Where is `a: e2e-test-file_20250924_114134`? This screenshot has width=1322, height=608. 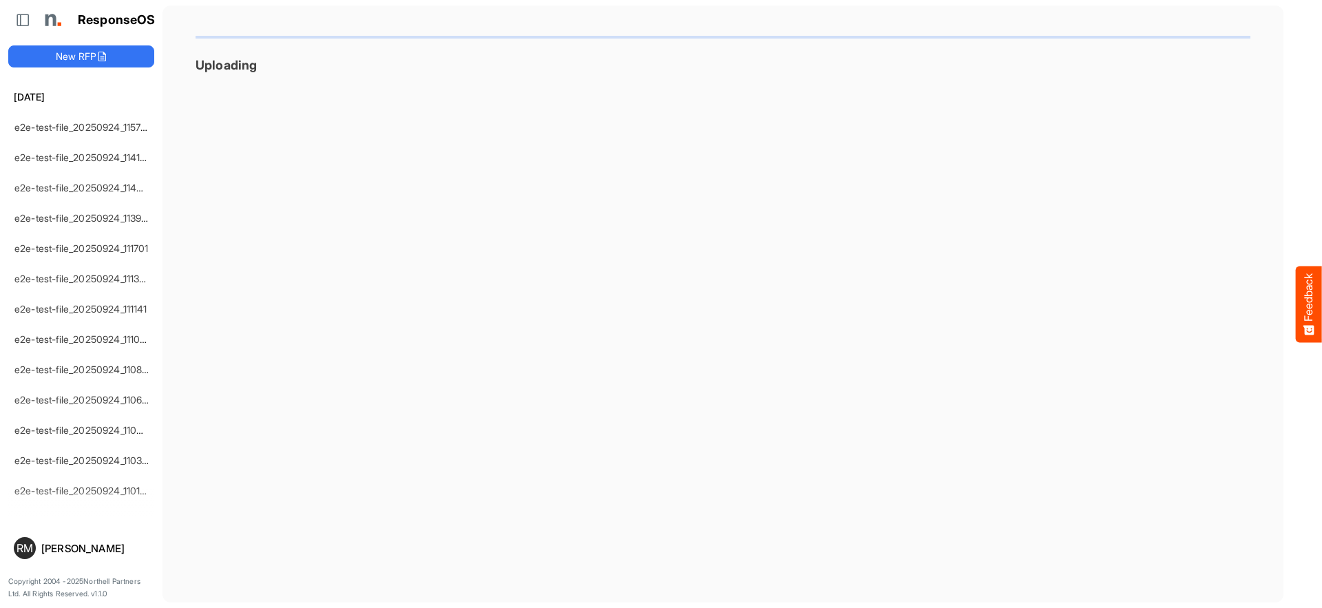
a: e2e-test-file_20250924_114134 is located at coordinates (83, 157).